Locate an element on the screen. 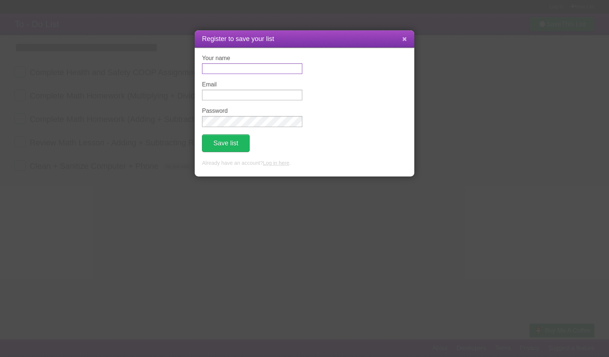 The width and height of the screenshot is (609, 357). label: Your name is located at coordinates (252, 58).